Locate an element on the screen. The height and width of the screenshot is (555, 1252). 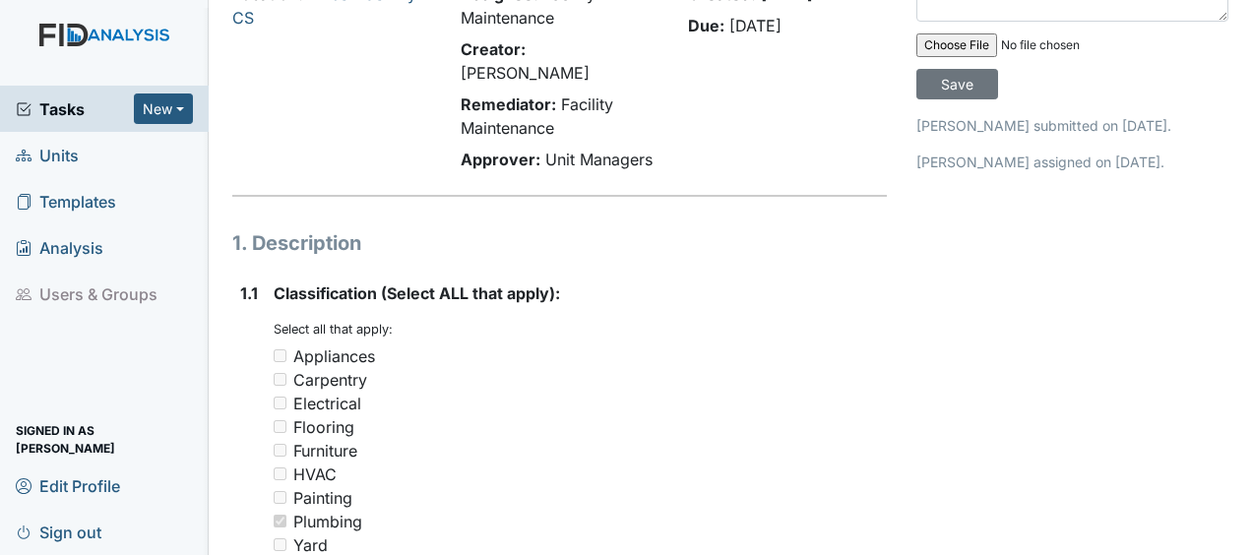
input: Carpentry is located at coordinates (279, 379).